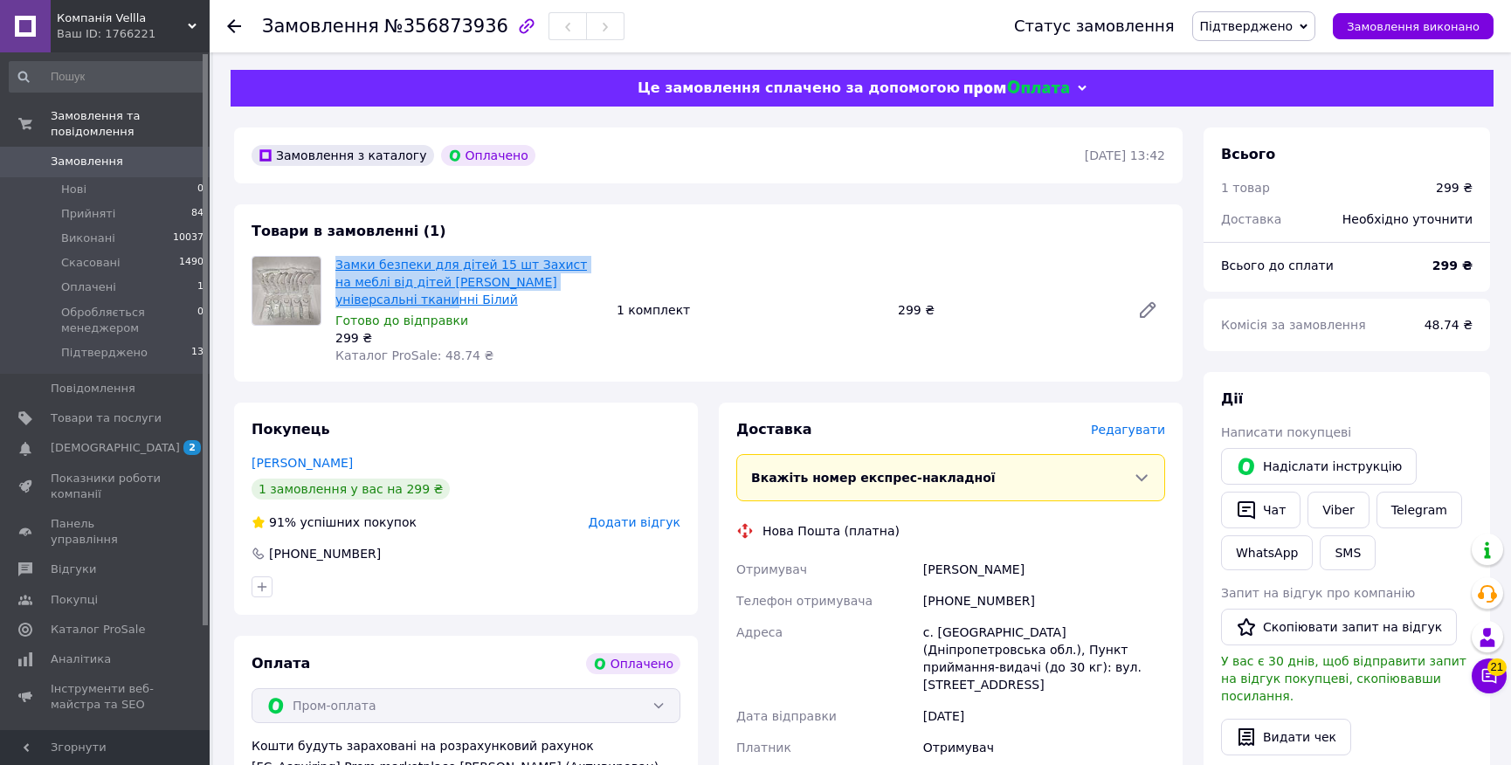  I want to click on button: Скопіювати запит на відгук, so click(1339, 627).